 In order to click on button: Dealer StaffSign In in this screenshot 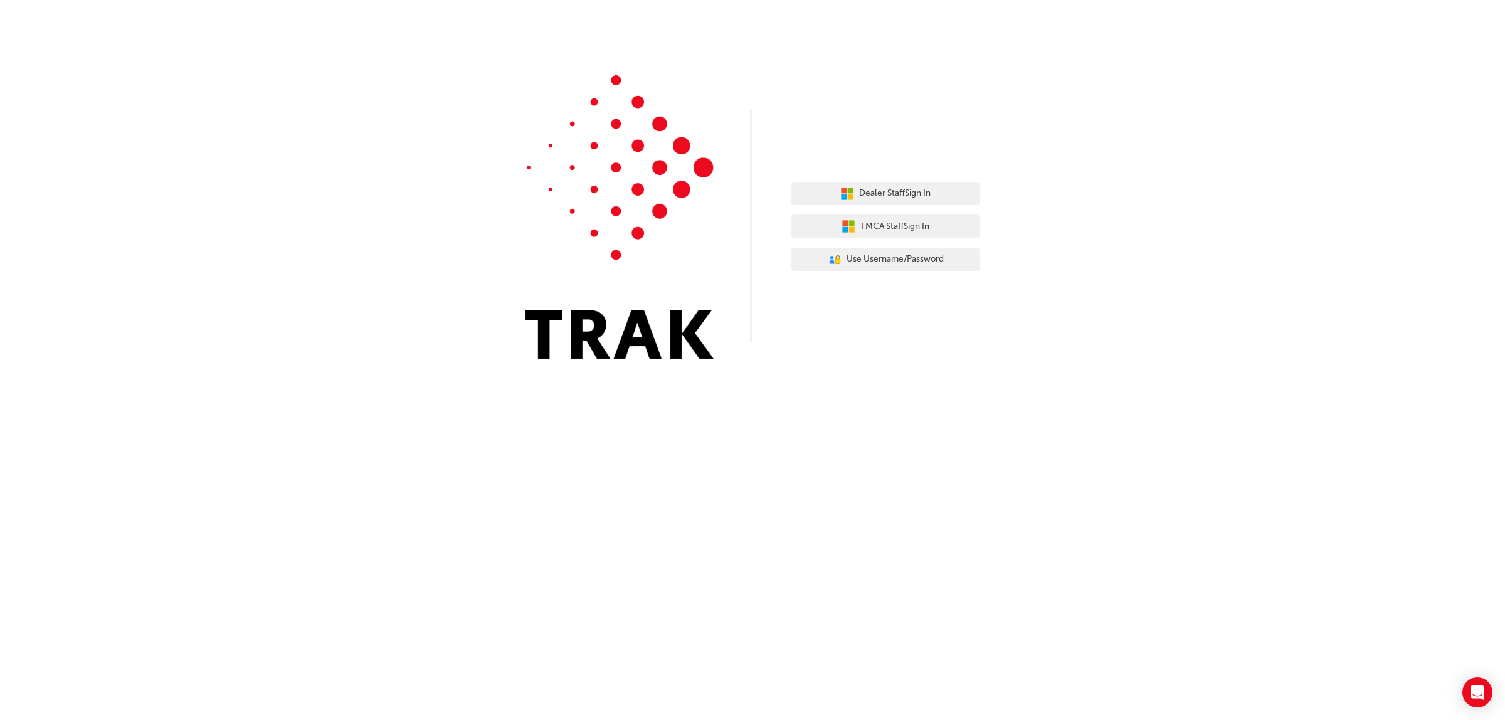, I will do `click(886, 194)`.